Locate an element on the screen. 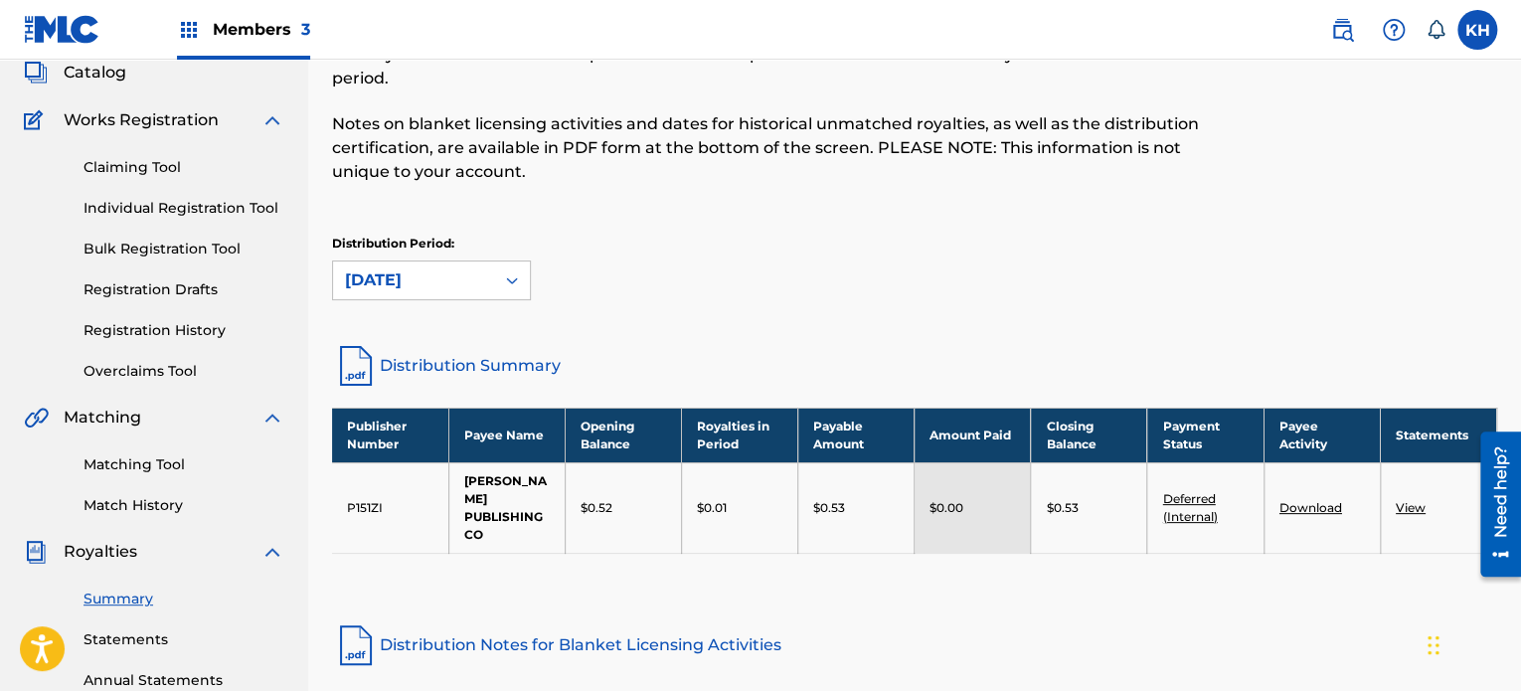  a: Distribution Summary is located at coordinates (915, 366).